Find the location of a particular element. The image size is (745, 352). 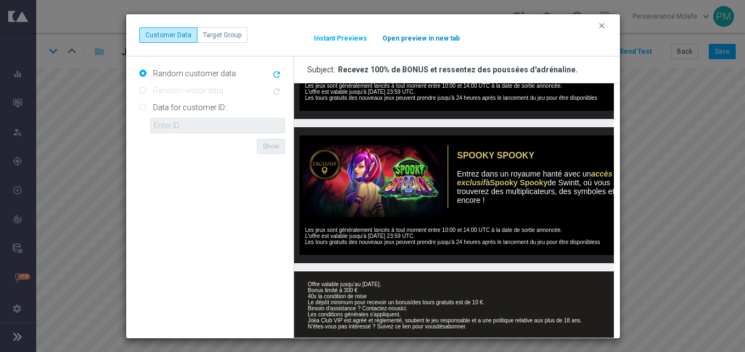

button: Target Group is located at coordinates (222, 35).